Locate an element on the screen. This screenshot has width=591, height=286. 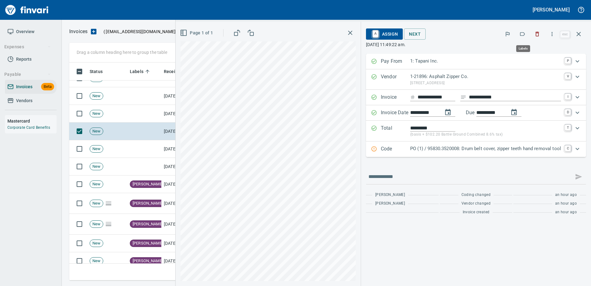
span: This records your message into the invoice and notifies anyone mentioned is located at coordinates (579, 177).